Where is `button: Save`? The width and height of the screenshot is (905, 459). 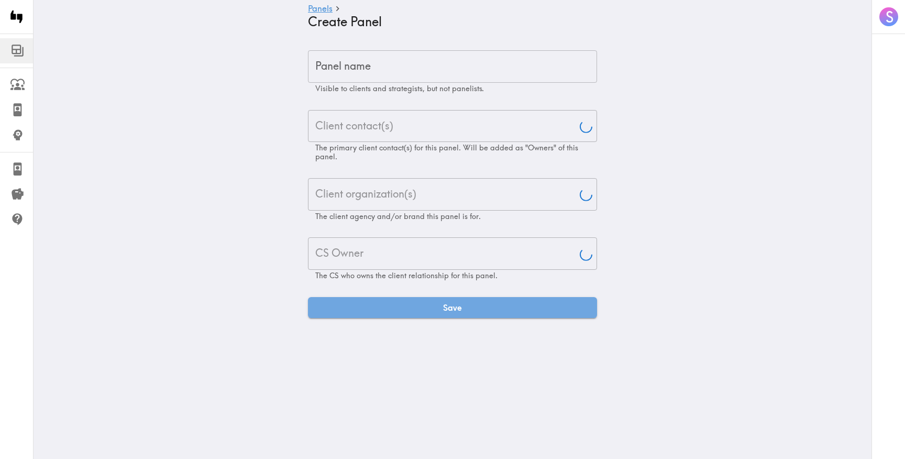 button: Save is located at coordinates (453, 307).